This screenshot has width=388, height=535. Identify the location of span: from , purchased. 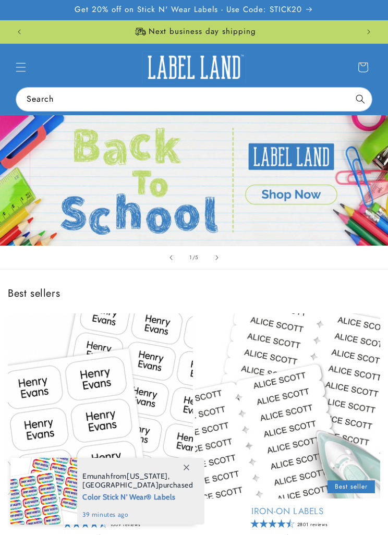
(138, 480).